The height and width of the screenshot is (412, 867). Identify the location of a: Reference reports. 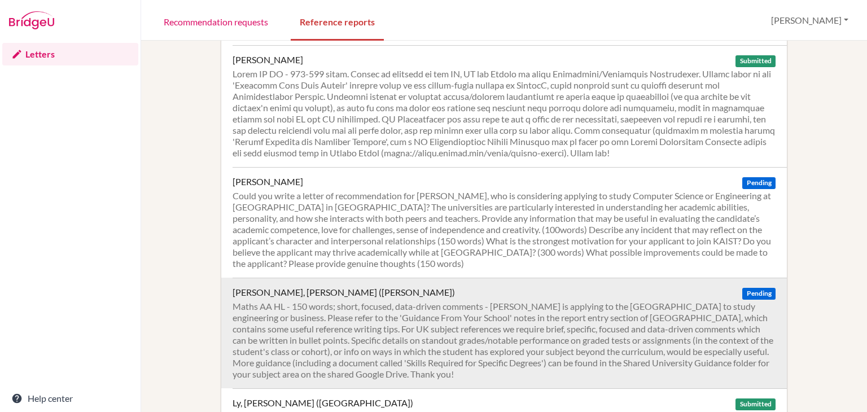
(337, 21).